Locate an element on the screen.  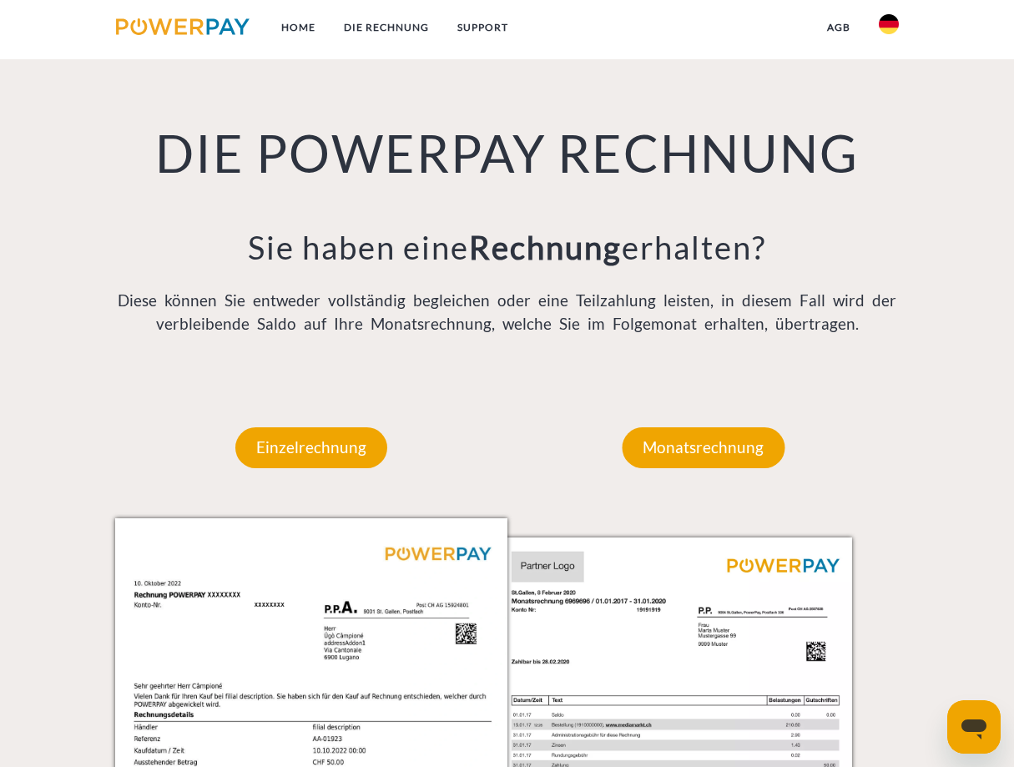
p: Diese können Sie entweder vollständig begleichen oder eine Teilzahlung leisten, in diesem Fall wi... is located at coordinates (507, 312).